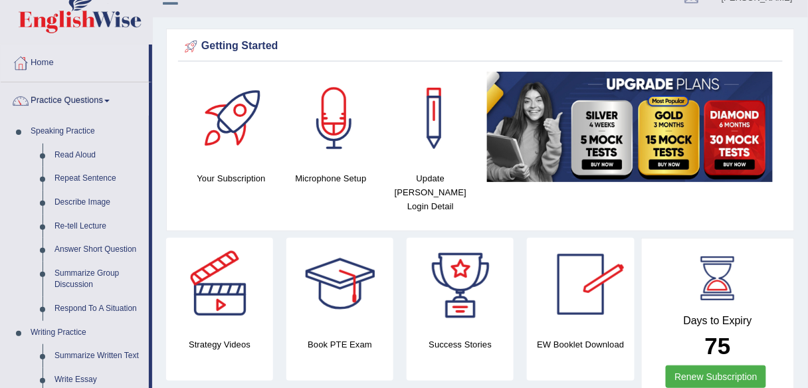 Image resolution: width=808 pixels, height=388 pixels. Describe the element at coordinates (98, 179) in the screenshot. I see `a: Repeat Sentence` at that location.